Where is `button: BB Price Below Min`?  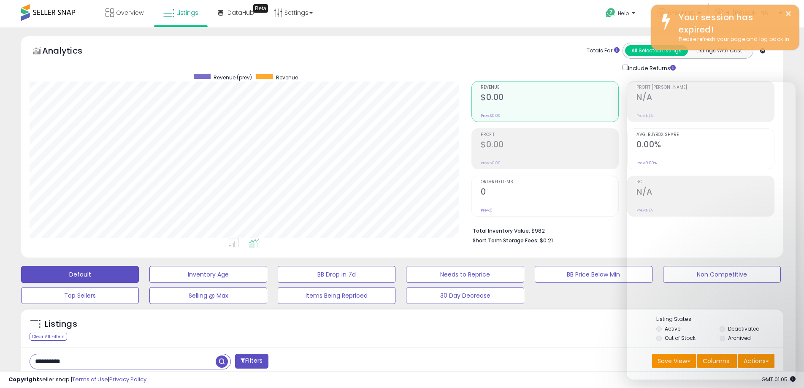 button: BB Price Below Min is located at coordinates (593, 274).